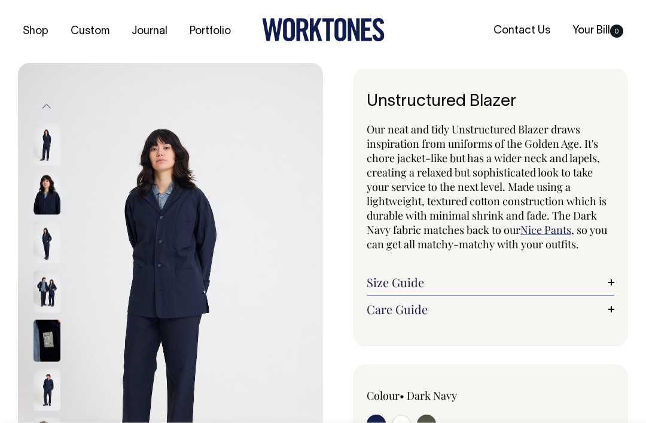 The image size is (646, 423). I want to click on span: 0, so click(616, 31).